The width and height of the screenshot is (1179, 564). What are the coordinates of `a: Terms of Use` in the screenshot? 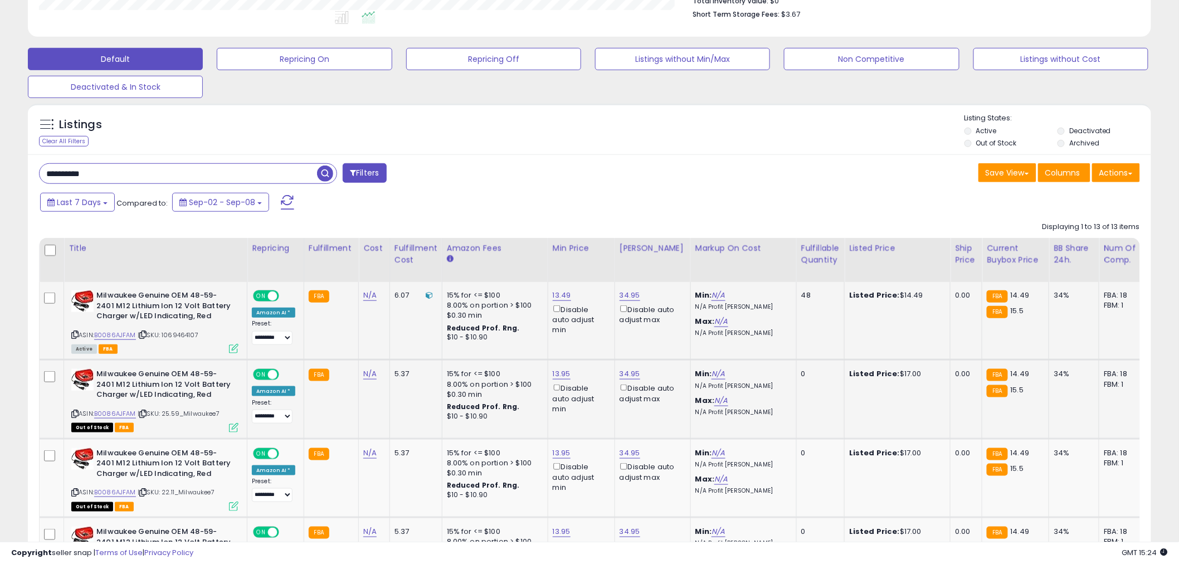 It's located at (119, 552).